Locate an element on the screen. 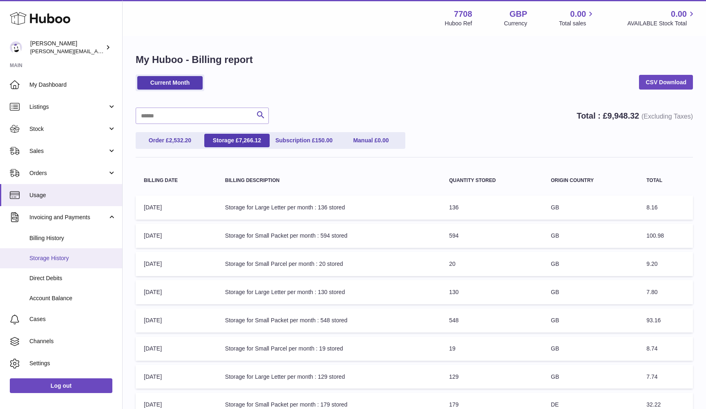 This screenshot has height=409, width=706. td: 129 is located at coordinates (492, 377).